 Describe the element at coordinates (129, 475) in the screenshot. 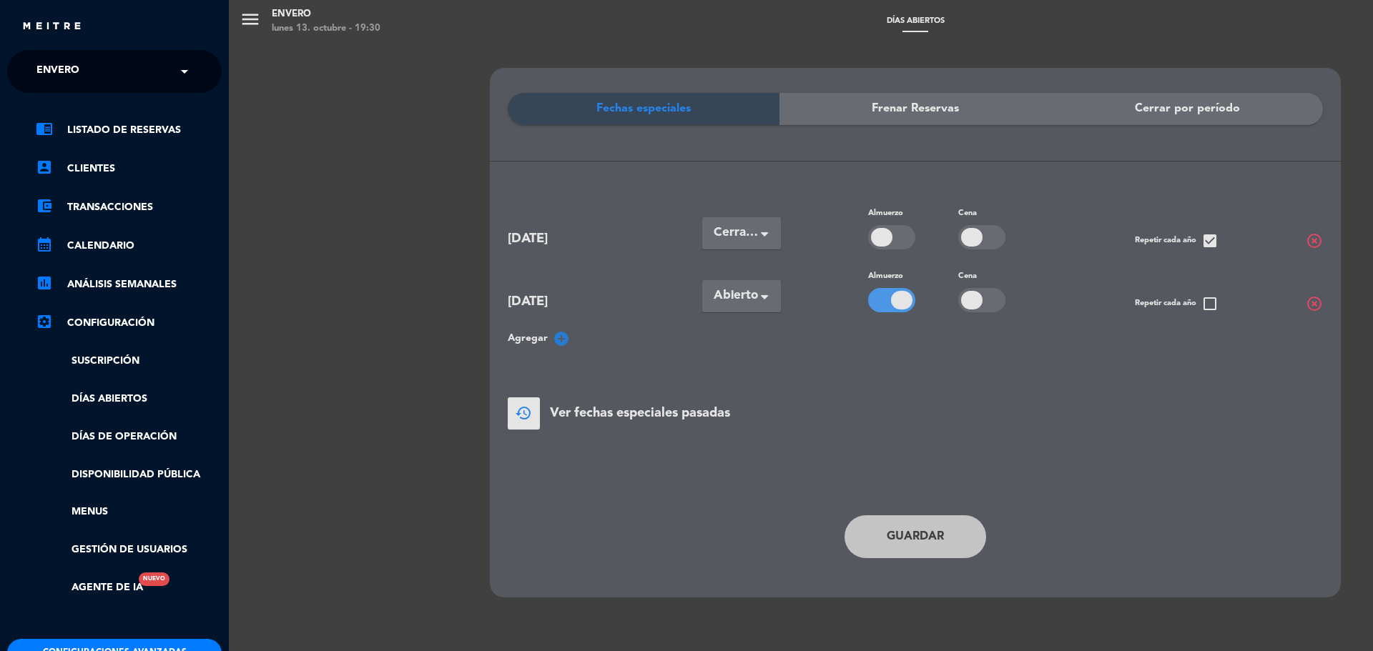

I see `a: Disponibilidad pública` at that location.